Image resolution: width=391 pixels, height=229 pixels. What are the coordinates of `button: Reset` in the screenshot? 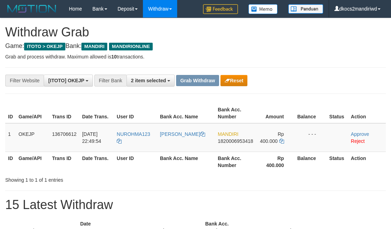 It's located at (234, 80).